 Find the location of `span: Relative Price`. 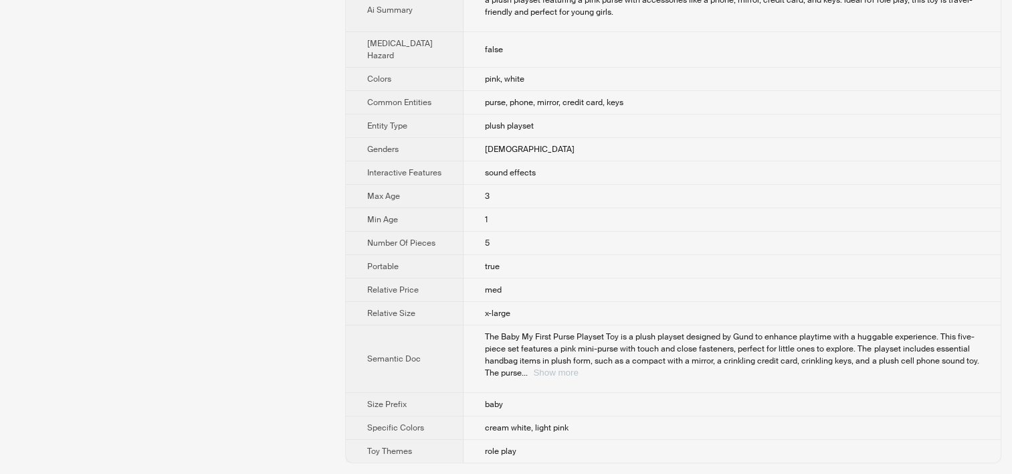

span: Relative Price is located at coordinates (393, 290).